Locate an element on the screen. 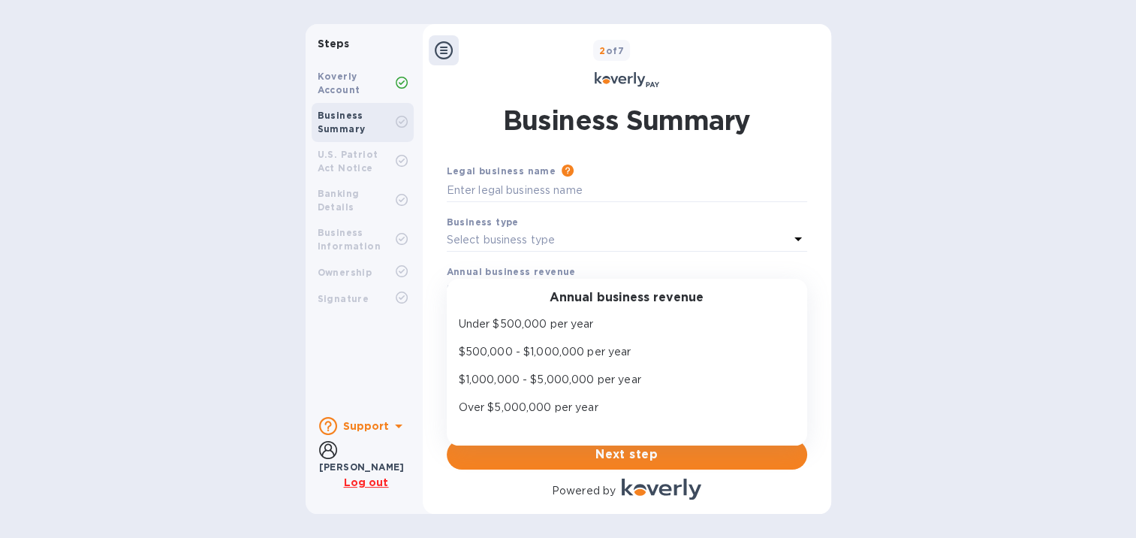  b: Steps is located at coordinates (334, 44).